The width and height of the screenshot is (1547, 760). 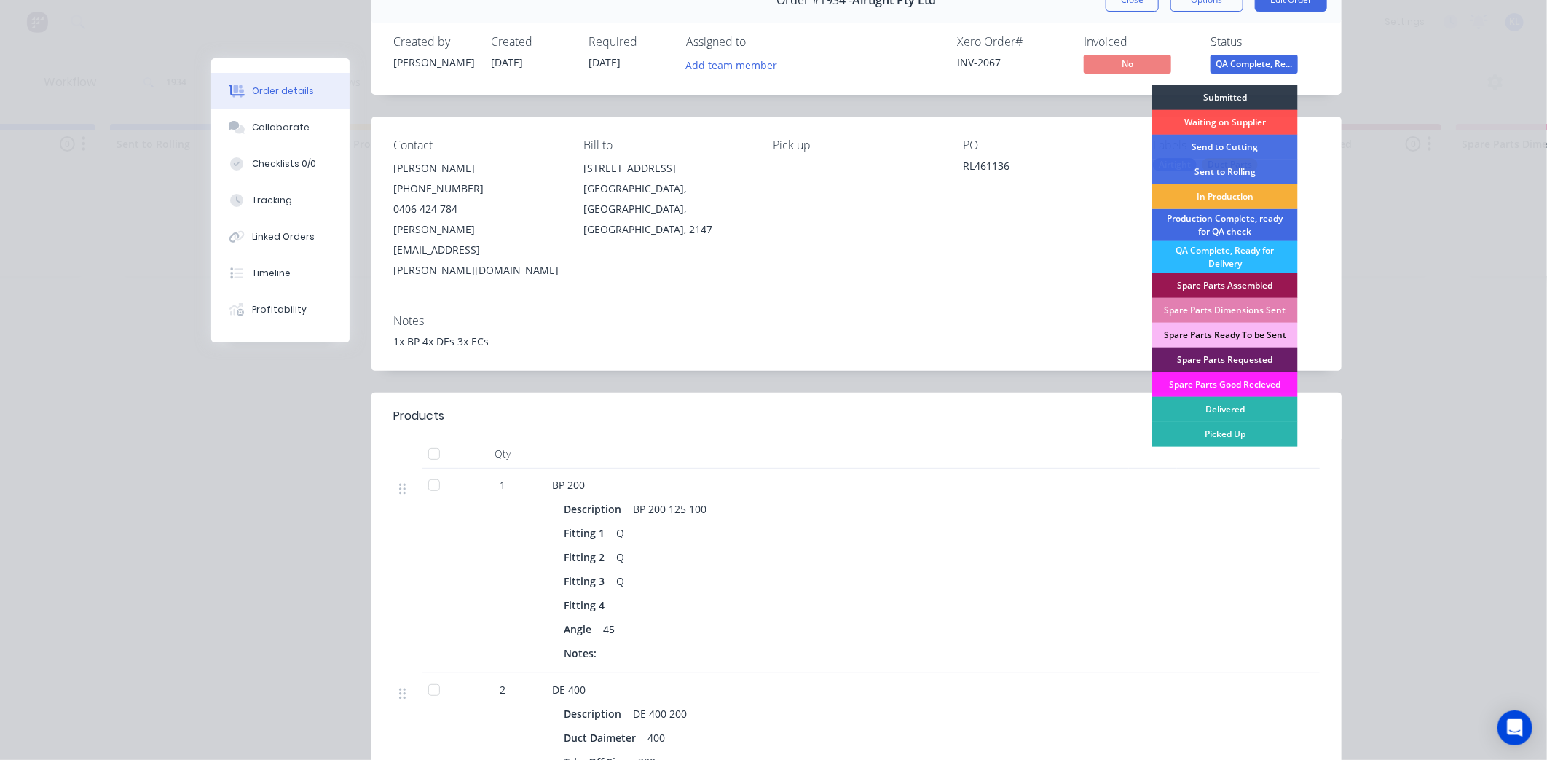 I want to click on div: Notes:, so click(x=583, y=653).